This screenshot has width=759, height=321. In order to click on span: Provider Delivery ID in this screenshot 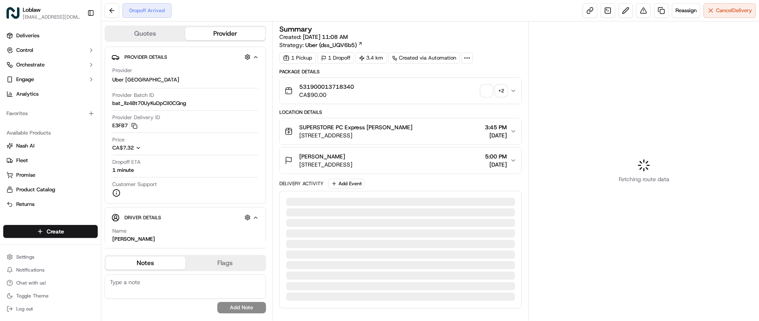, I will do `click(136, 118)`.